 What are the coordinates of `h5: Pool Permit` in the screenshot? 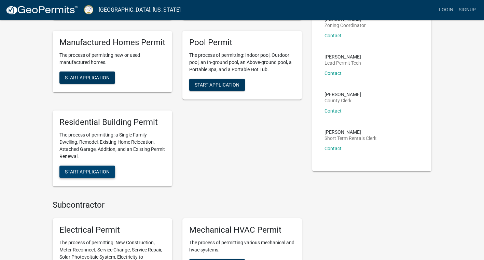 It's located at (242, 42).